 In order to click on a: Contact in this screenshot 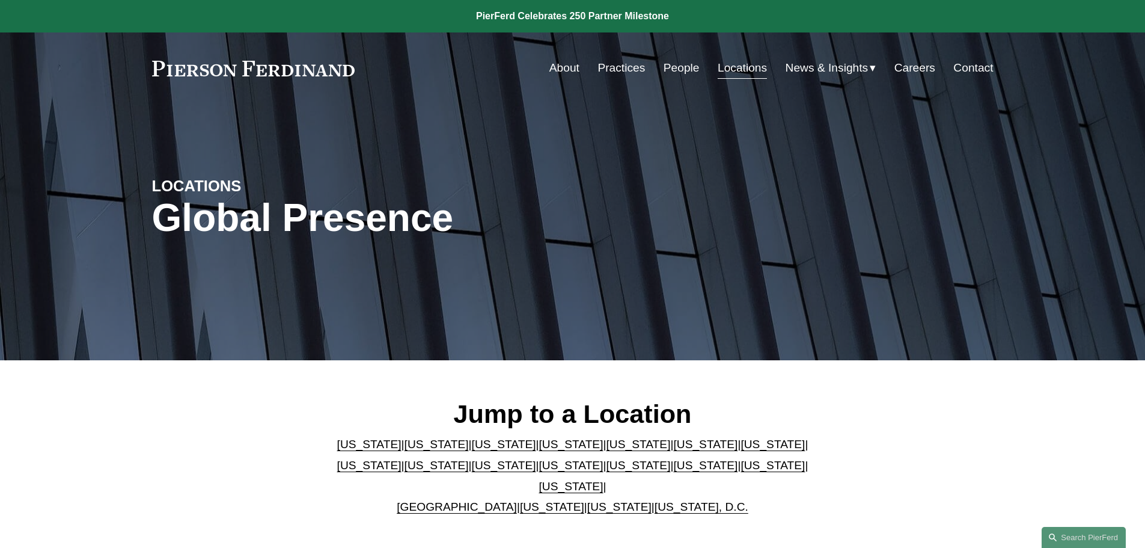, I will do `click(973, 68)`.